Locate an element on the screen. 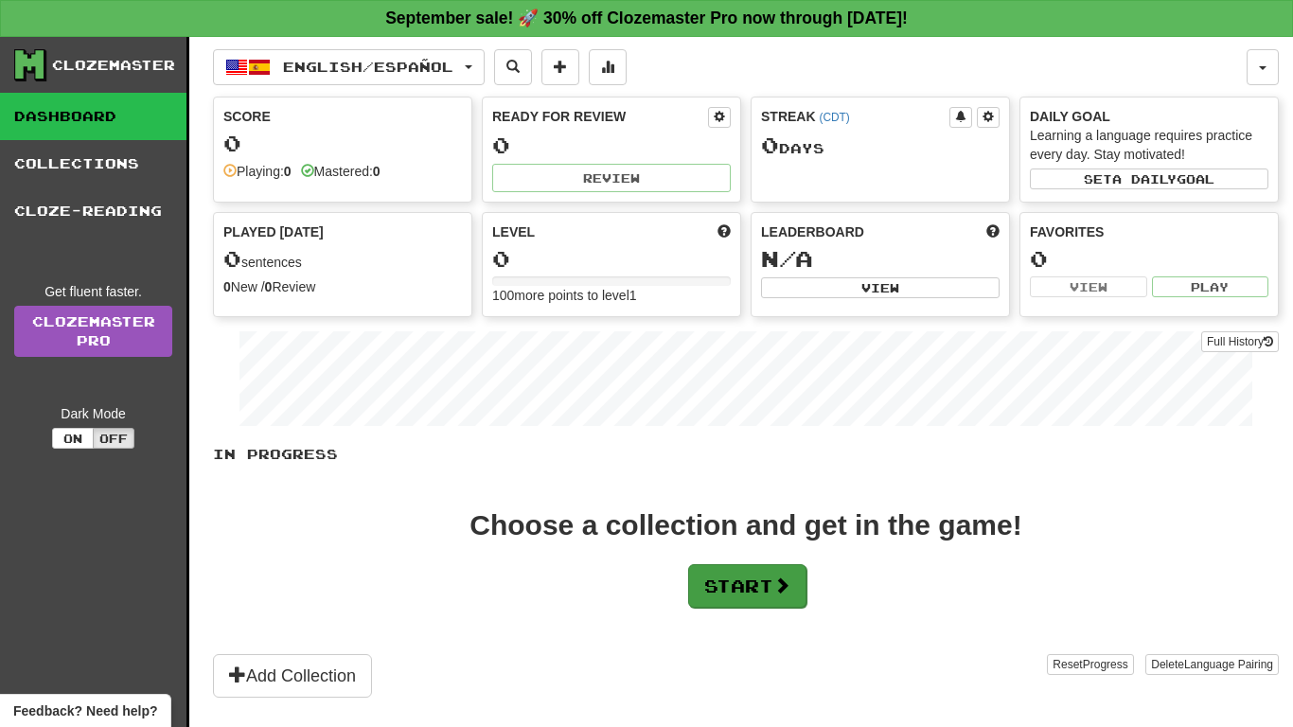 The image size is (1293, 727). button: Review is located at coordinates (612, 178).